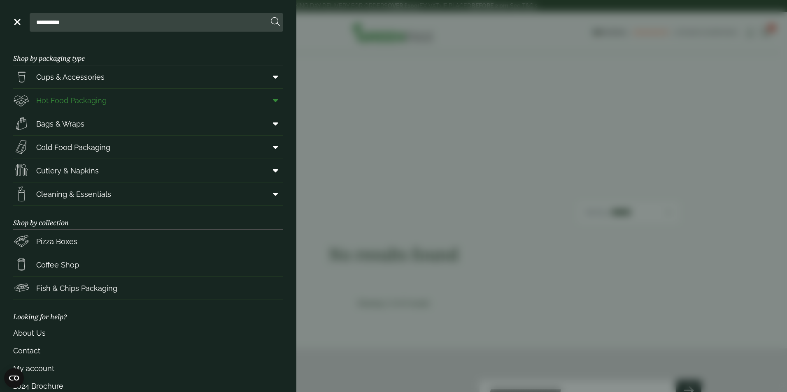 The image size is (787, 392). I want to click on a: Hot Food Packaging, so click(148, 100).